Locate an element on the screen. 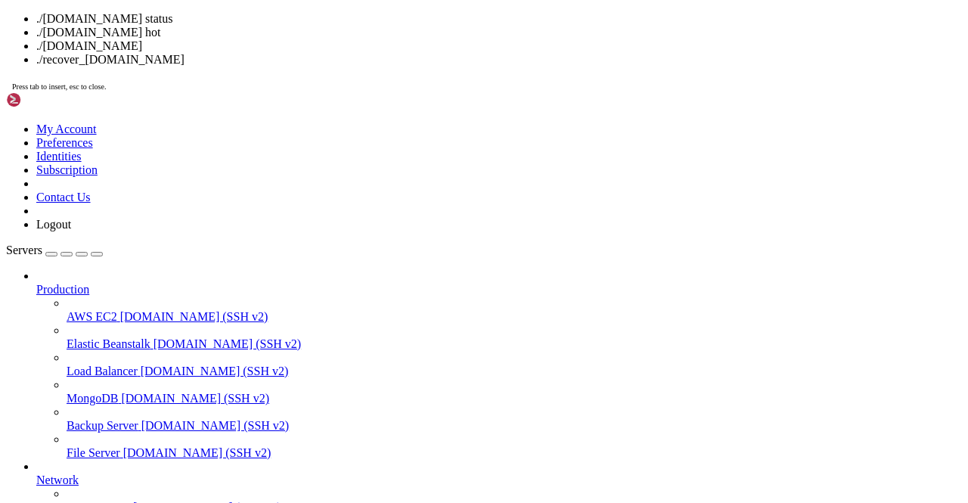 The image size is (968, 503). a: Contact Us is located at coordinates (64, 197).